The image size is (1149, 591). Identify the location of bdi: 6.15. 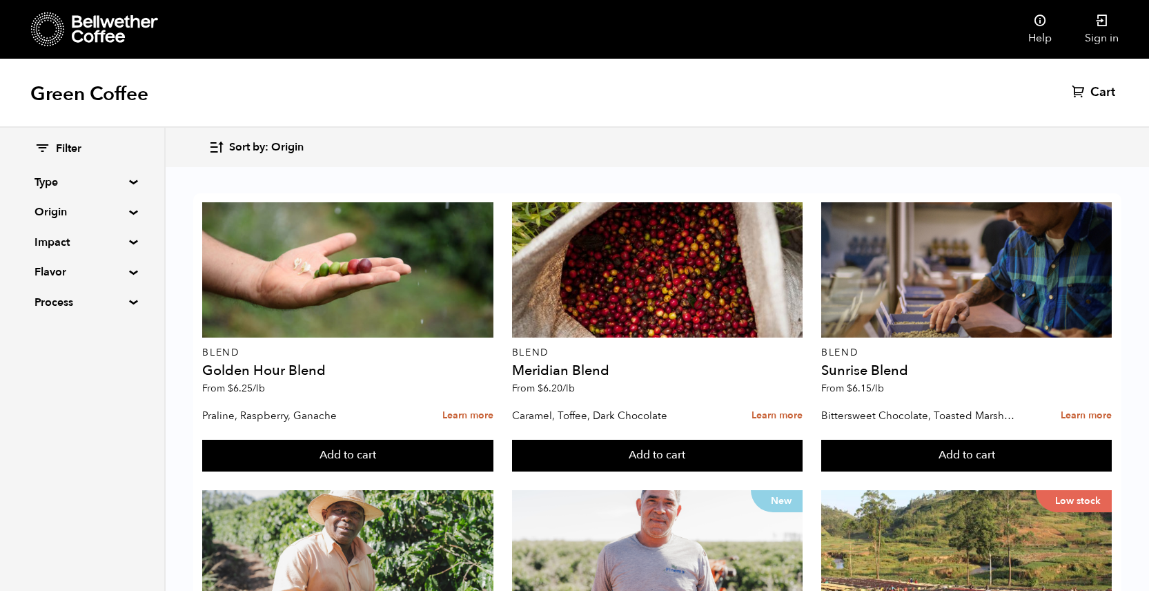
(866, 388).